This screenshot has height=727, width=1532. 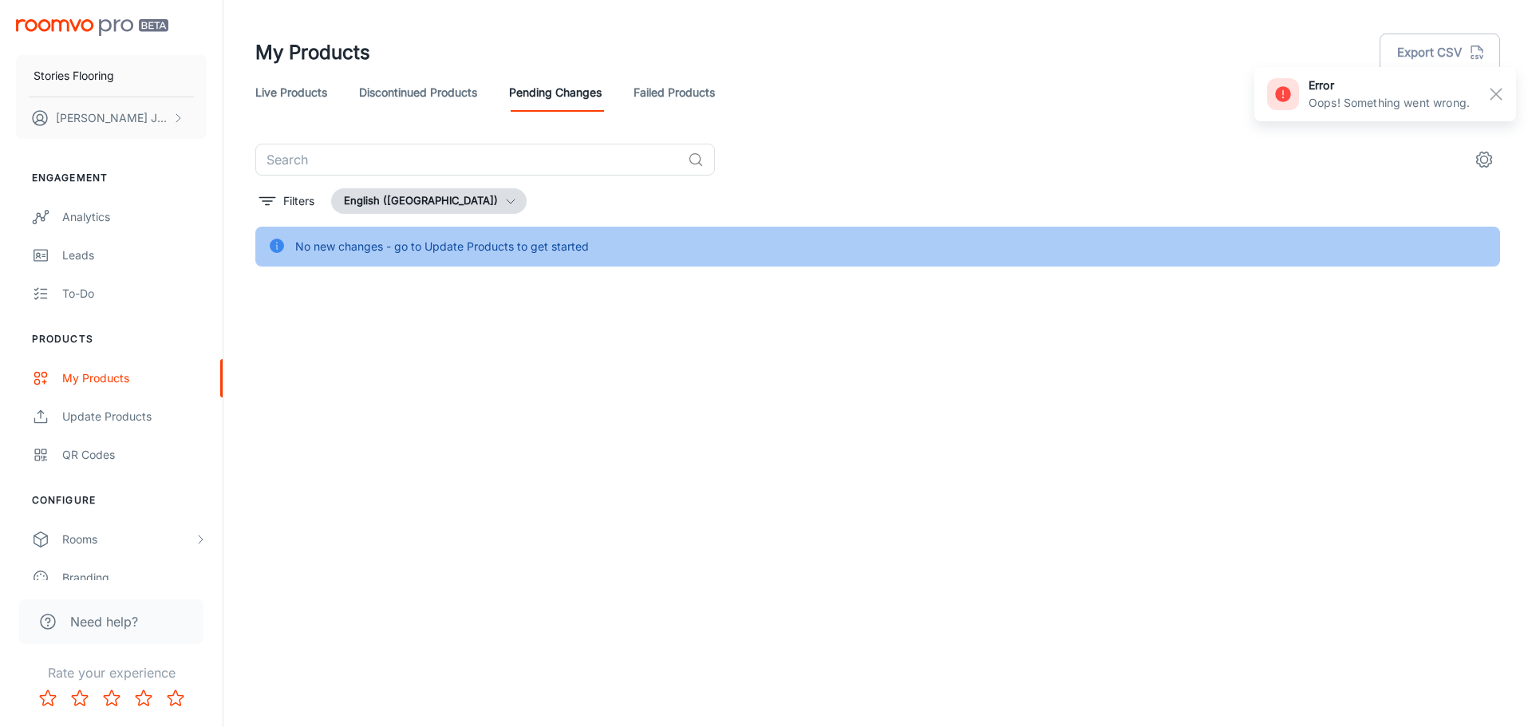 What do you see at coordinates (674, 93) in the screenshot?
I see `a: Failed Products` at bounding box center [674, 93].